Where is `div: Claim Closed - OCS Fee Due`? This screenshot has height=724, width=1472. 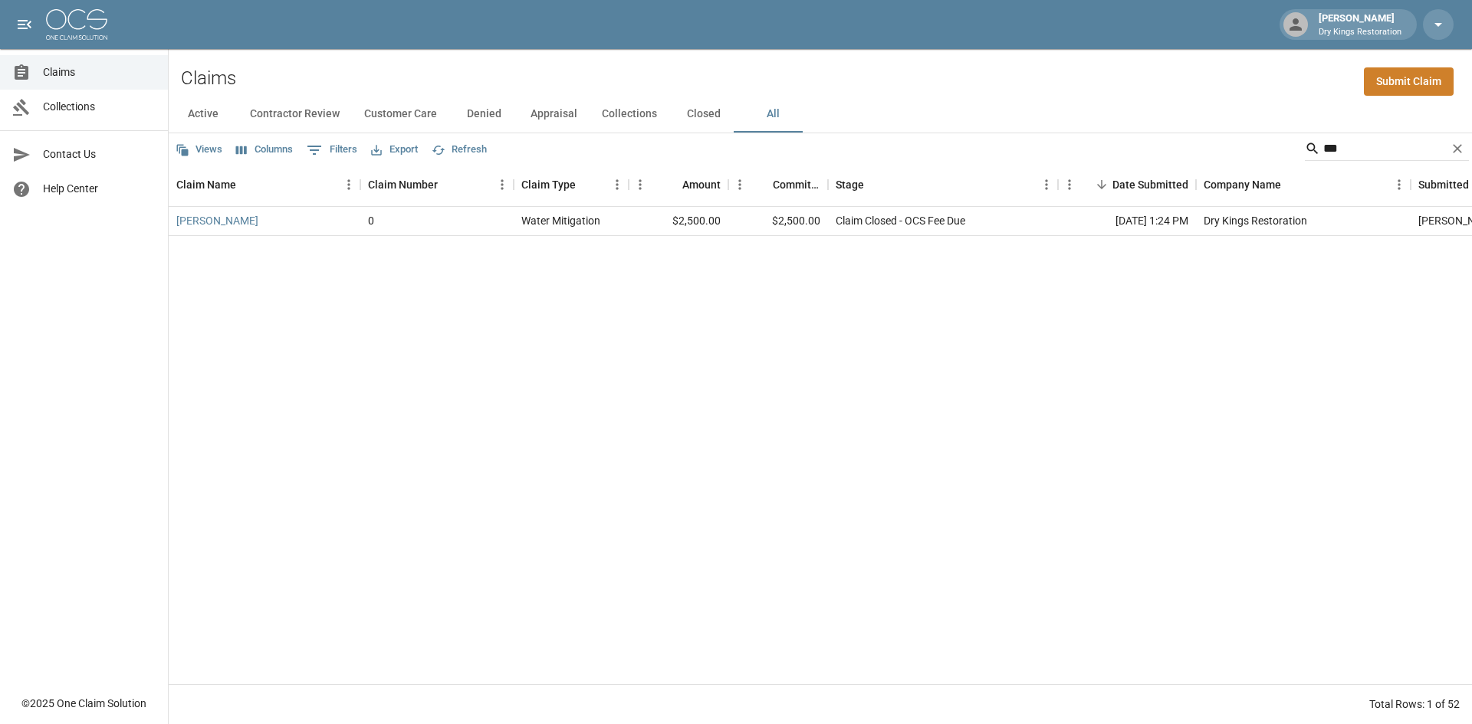 div: Claim Closed - OCS Fee Due is located at coordinates (900, 221).